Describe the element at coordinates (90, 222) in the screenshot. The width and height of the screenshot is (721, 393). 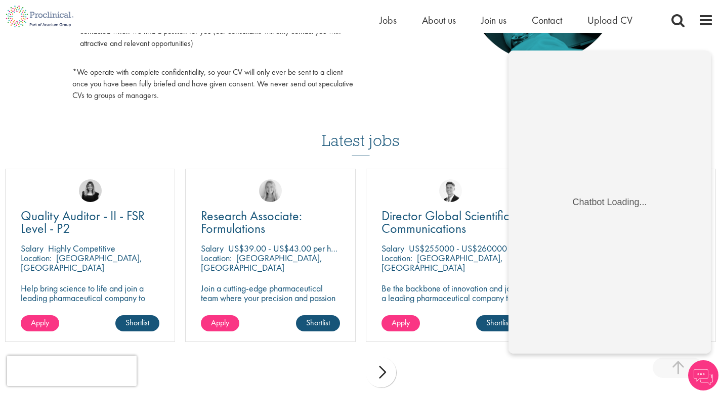
I see `a: Quality Auditor - II - FSR Level - P2` at that location.